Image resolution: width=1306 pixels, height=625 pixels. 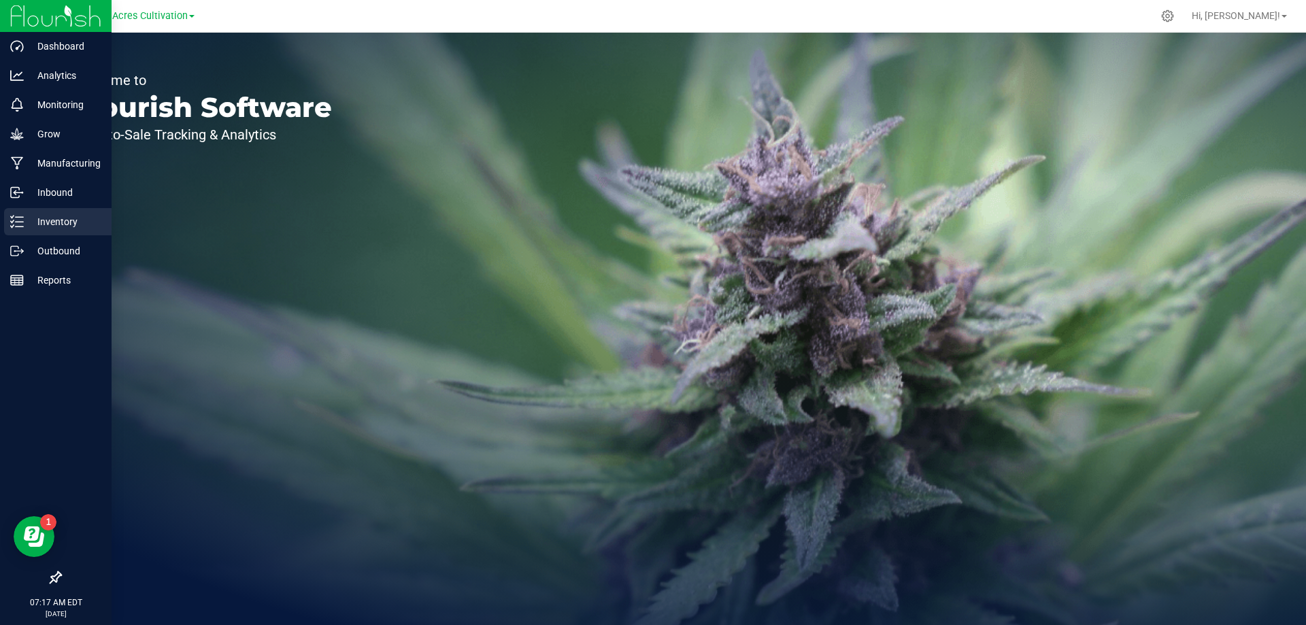 What do you see at coordinates (135, 16) in the screenshot?
I see `span: Green Acres Cultivation` at bounding box center [135, 16].